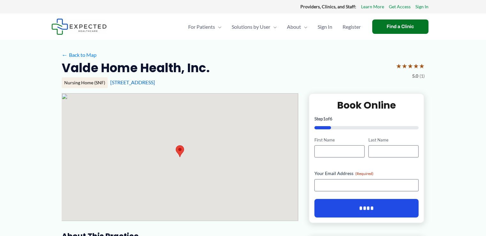 The width and height of the screenshot is (486, 236). I want to click on h2: Book Online, so click(366, 105).